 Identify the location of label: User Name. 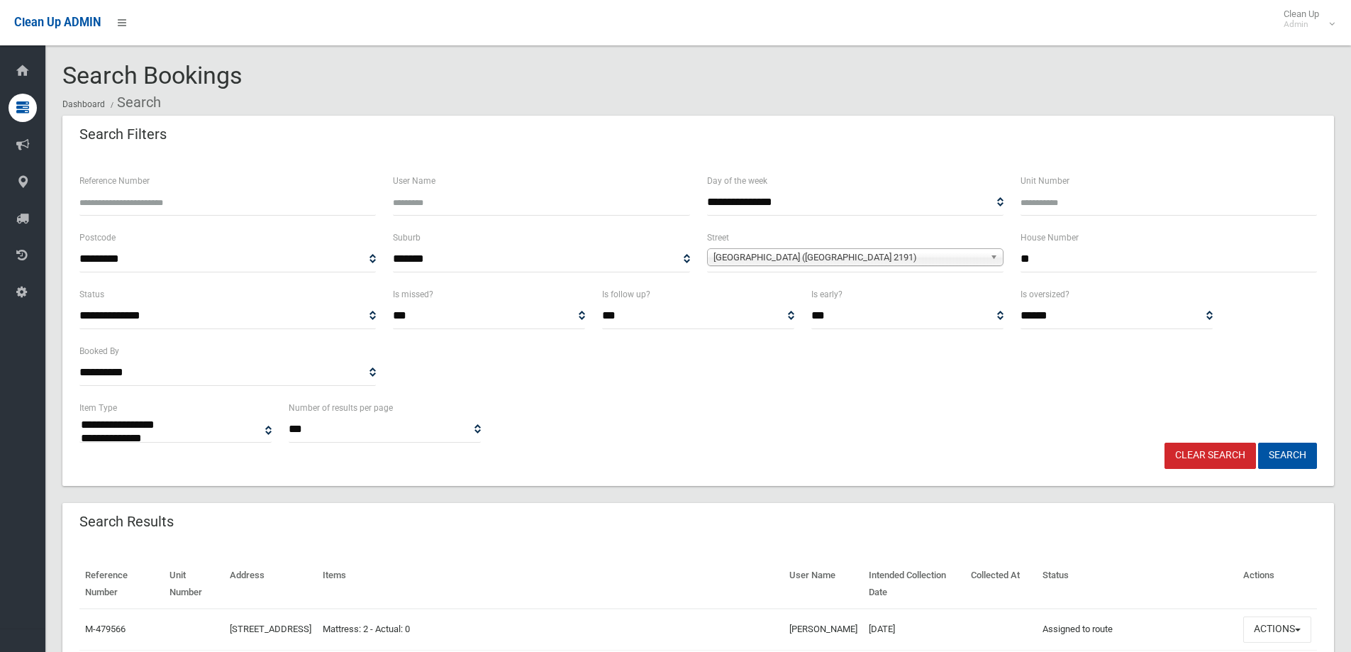
(414, 181).